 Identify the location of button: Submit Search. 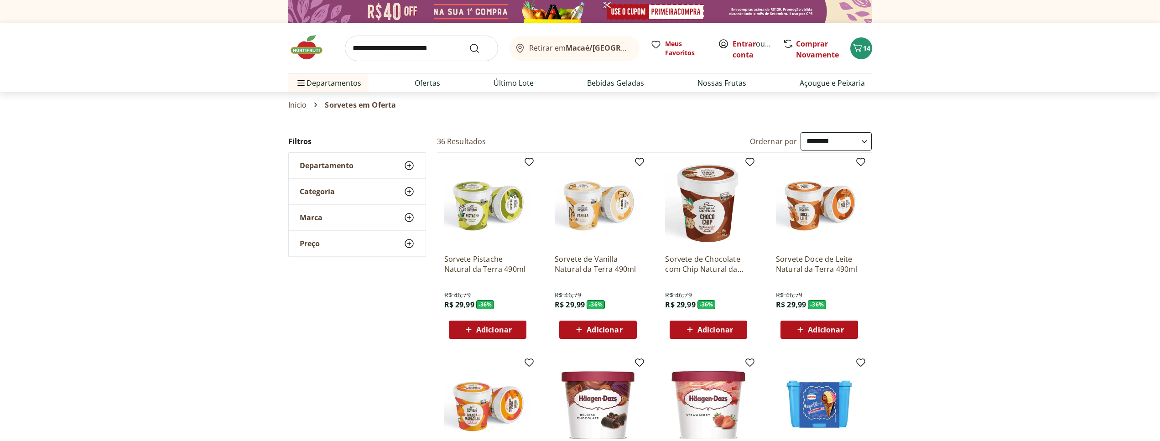
(480, 48).